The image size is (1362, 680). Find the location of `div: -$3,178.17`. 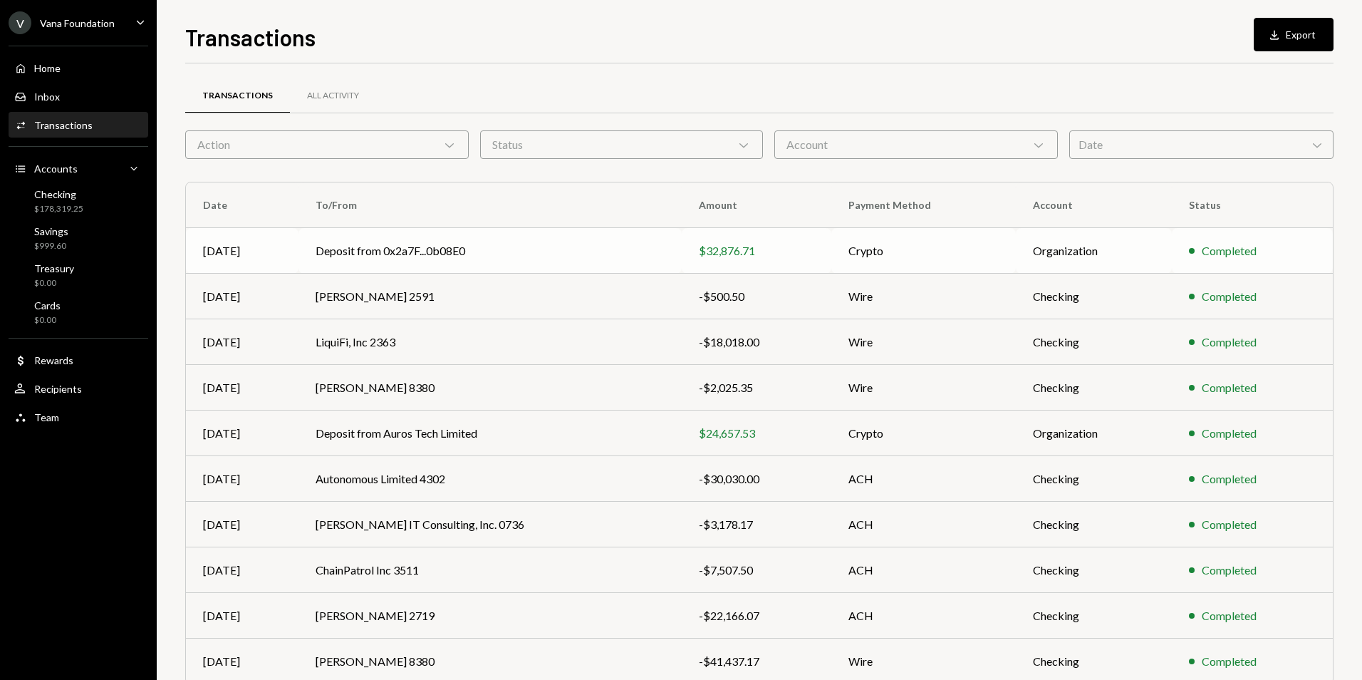

div: -$3,178.17 is located at coordinates (757, 524).